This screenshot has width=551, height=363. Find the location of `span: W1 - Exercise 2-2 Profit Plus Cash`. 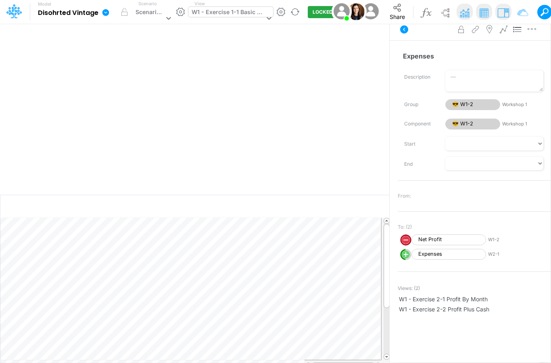

span: W1 - Exercise 2-2 Profit Plus Cash is located at coordinates (474, 309).